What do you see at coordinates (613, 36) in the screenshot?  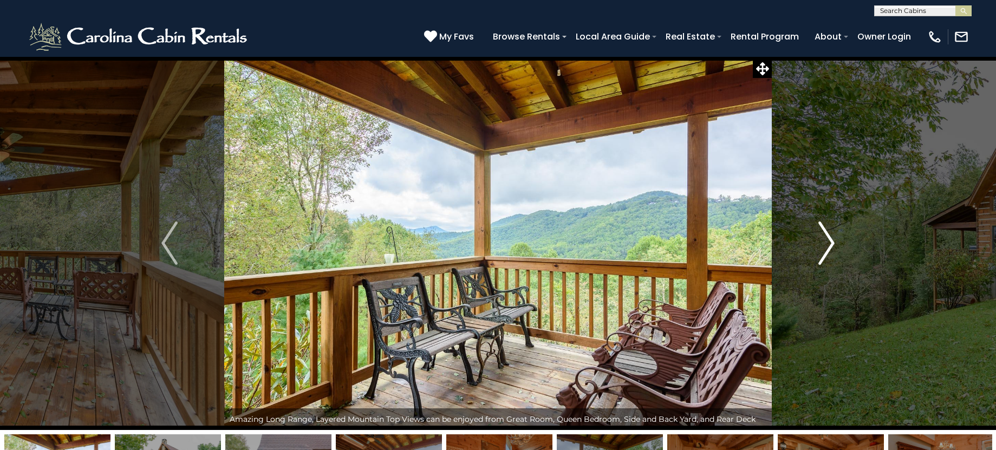 I see `a: Local Area Guide` at bounding box center [613, 36].